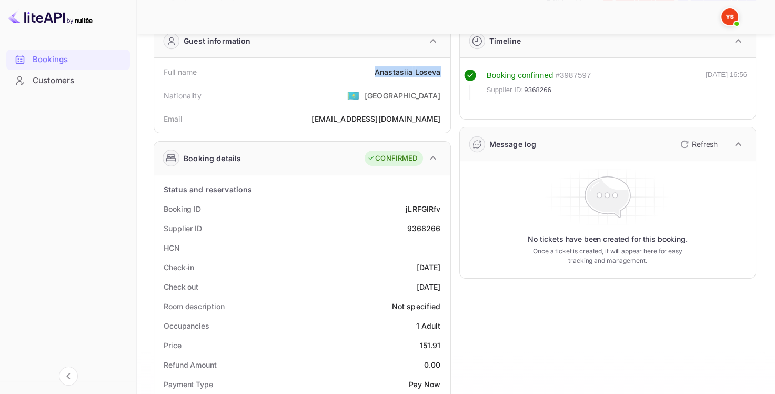 The image size is (775, 394). What do you see at coordinates (68, 376) in the screenshot?
I see `button: Collapse navigation` at bounding box center [68, 376].